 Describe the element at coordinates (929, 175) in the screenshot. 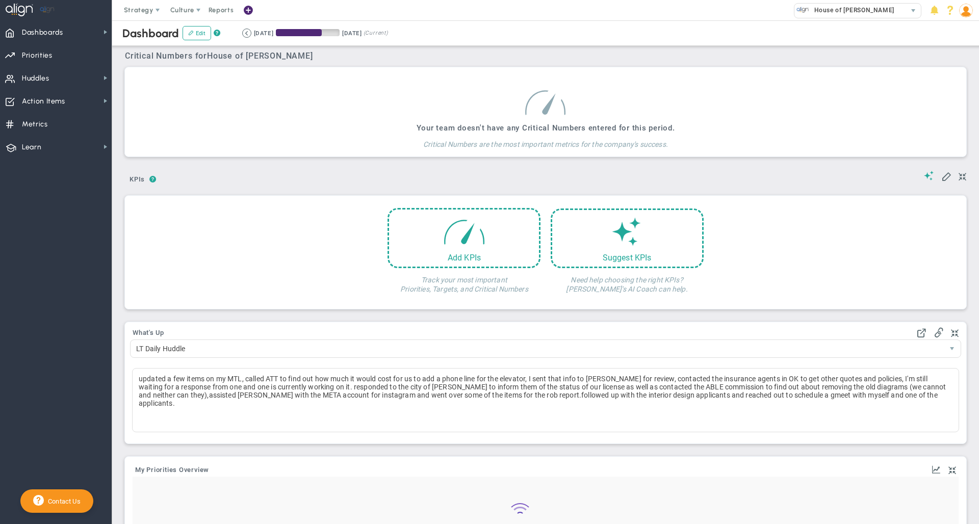

I see `span: Suggestions (AI Feature)` at that location.